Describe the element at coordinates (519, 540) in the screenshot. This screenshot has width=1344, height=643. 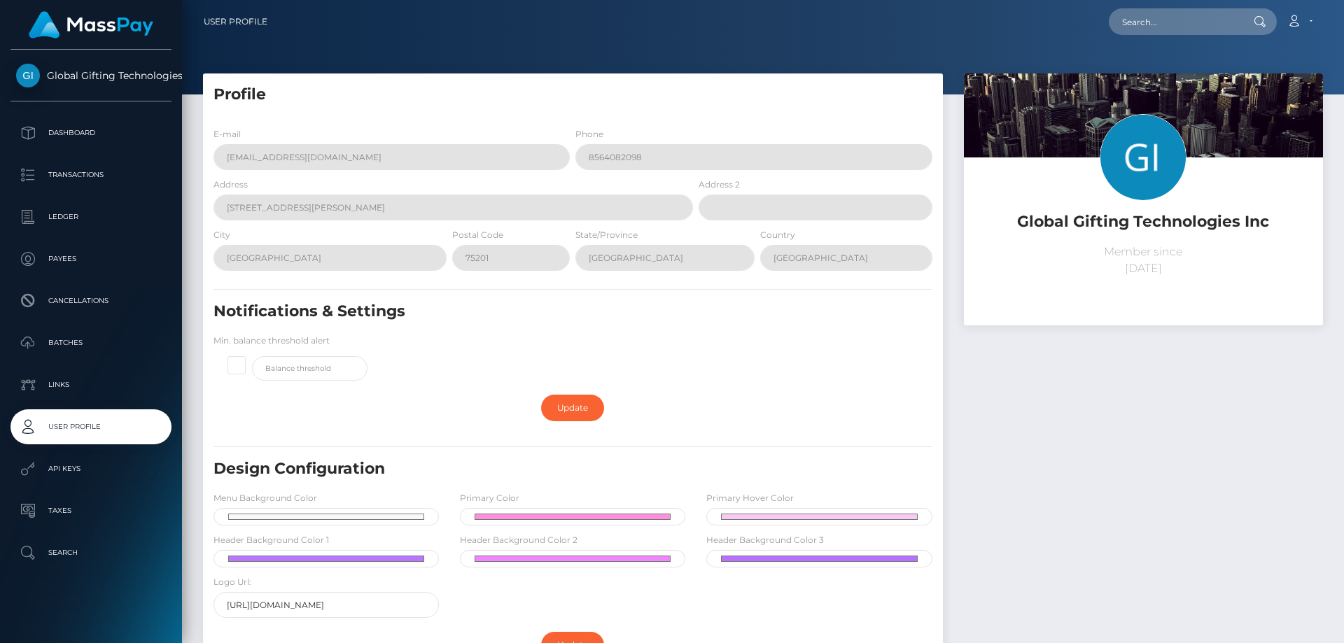
I see `label: Header Background Color 2` at that location.